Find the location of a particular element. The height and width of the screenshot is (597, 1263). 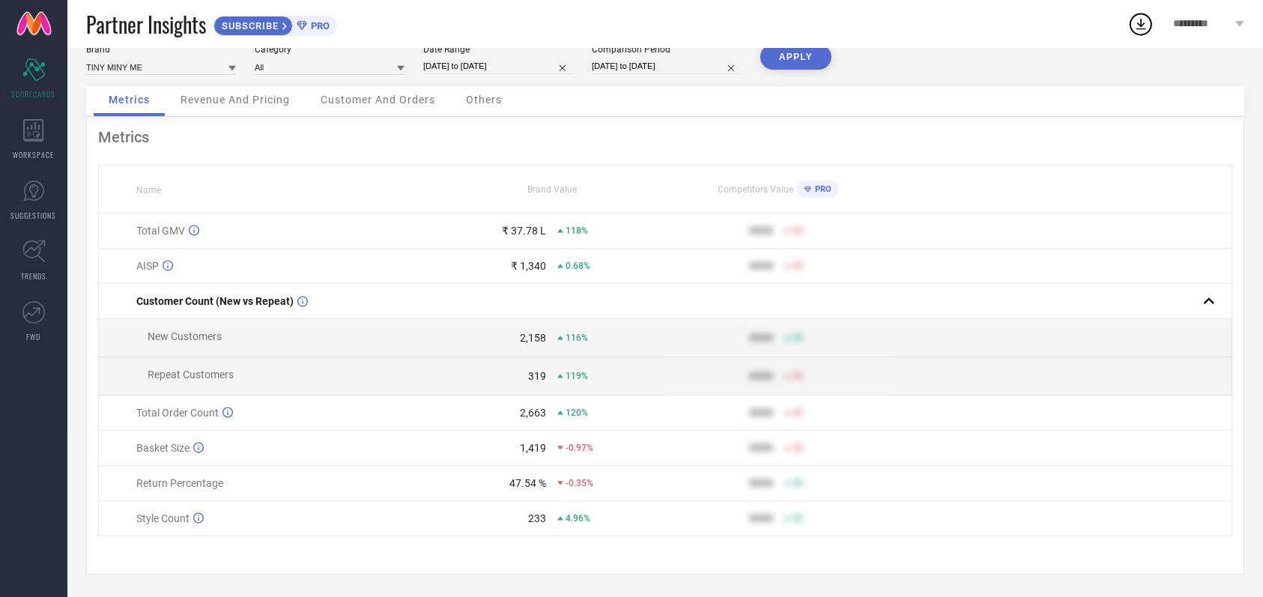

input: Select comparison period is located at coordinates (667, 66).